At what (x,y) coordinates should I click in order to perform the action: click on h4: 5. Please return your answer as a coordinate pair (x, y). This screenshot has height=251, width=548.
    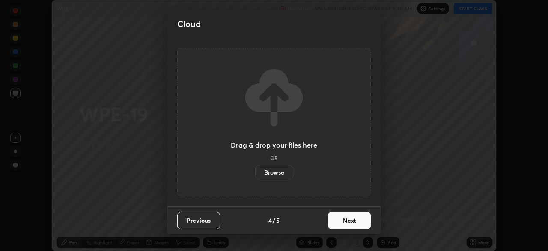
    Looking at the image, I should click on (278, 220).